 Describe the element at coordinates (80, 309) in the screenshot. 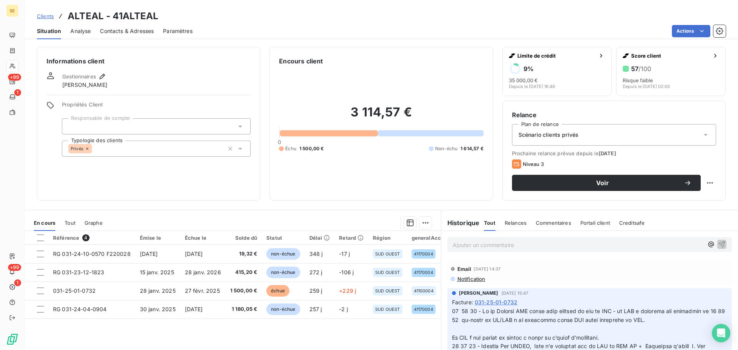

I see `span: RG 031-24-04-0904` at that location.